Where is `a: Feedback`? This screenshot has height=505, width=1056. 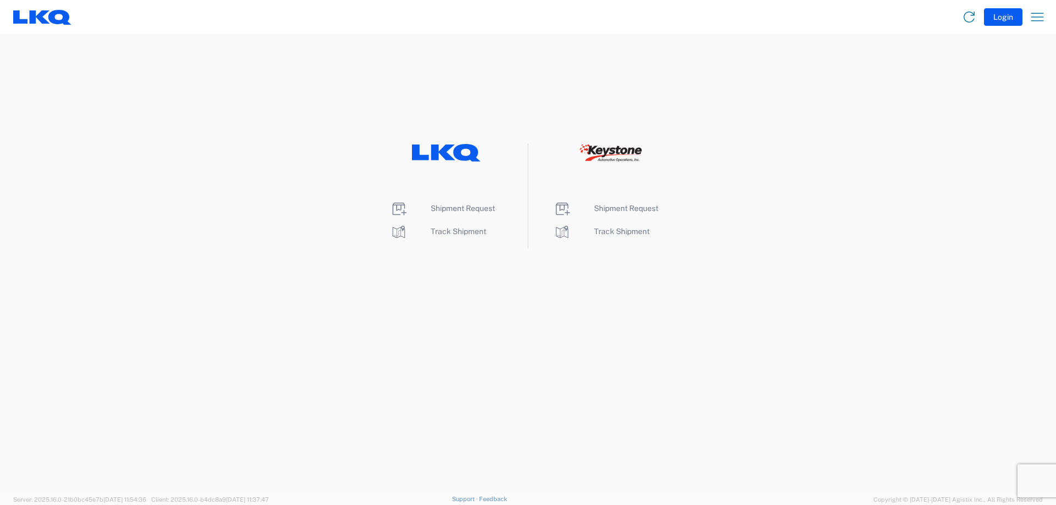 a: Feedback is located at coordinates (493, 499).